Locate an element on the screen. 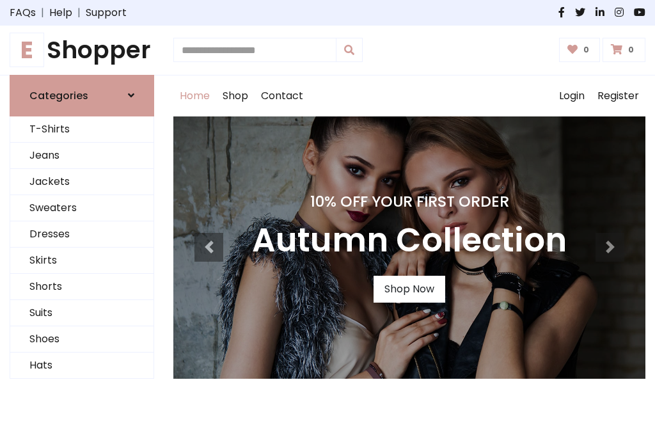 The width and height of the screenshot is (655, 421). h4: 10% Off Your First Order is located at coordinates (409, 201).